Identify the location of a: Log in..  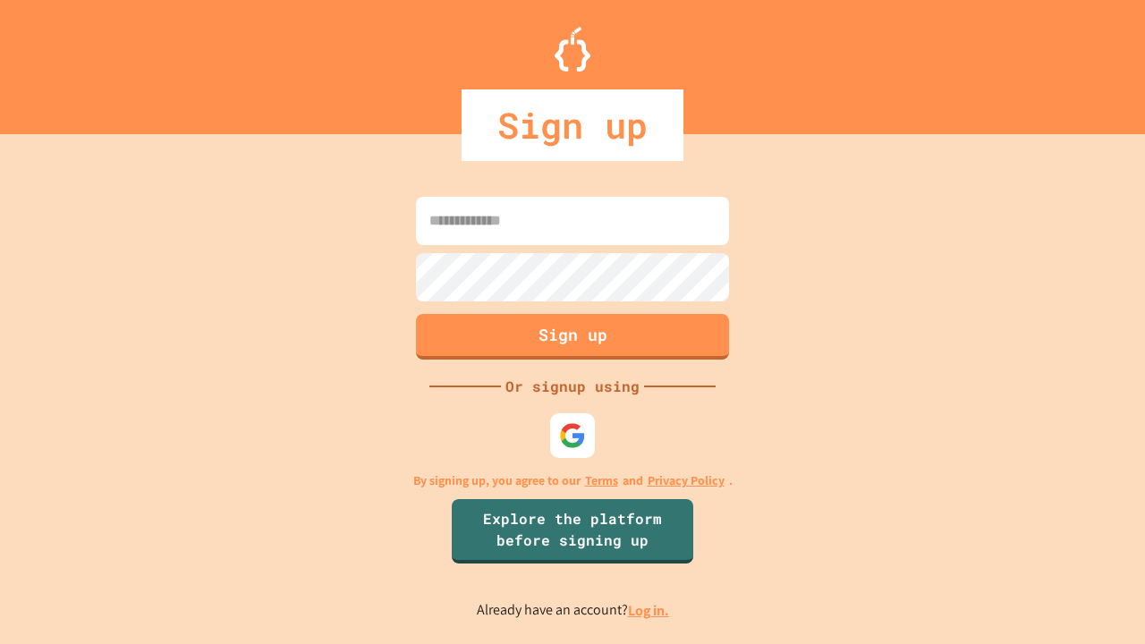
(648, 610).